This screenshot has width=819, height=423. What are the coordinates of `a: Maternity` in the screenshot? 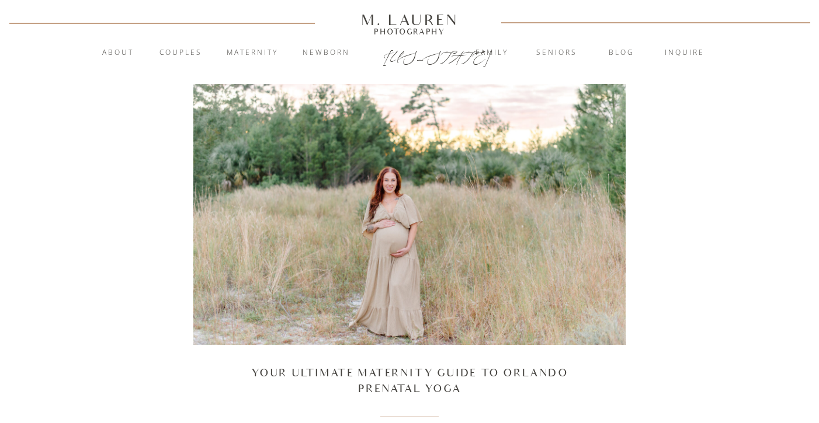 It's located at (252, 53).